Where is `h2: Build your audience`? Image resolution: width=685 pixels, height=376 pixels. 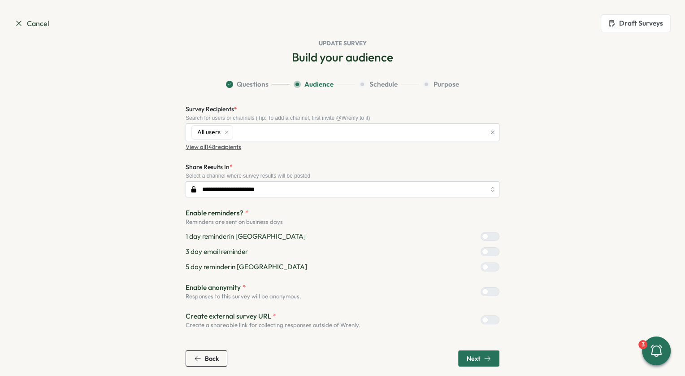
h2: Build your audience is located at coordinates (343, 57).